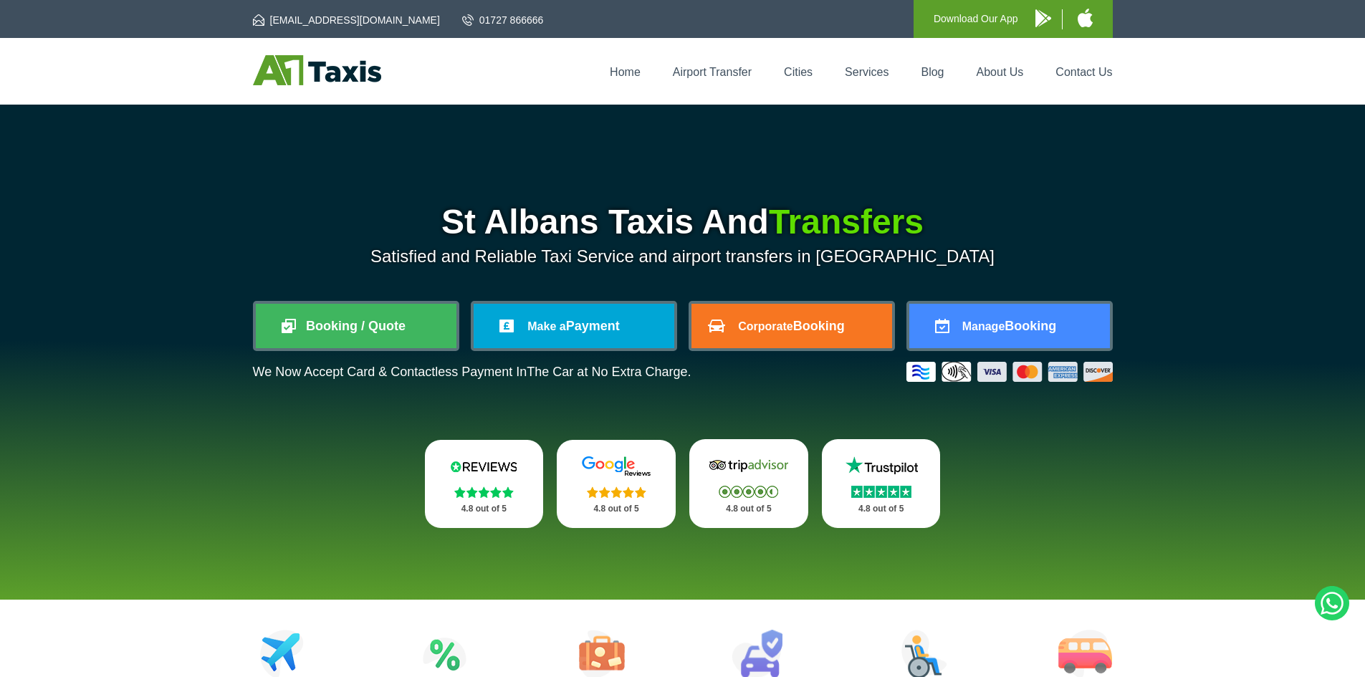 The height and width of the screenshot is (677, 1365). I want to click on a: Trustpilot Stars 4.8 out of 5, so click(882, 484).